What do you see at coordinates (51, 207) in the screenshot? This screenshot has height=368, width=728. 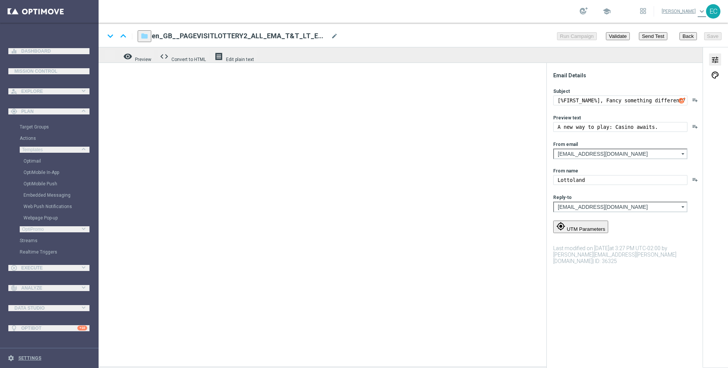 I see `a: Web Push Notifications` at bounding box center [51, 207].